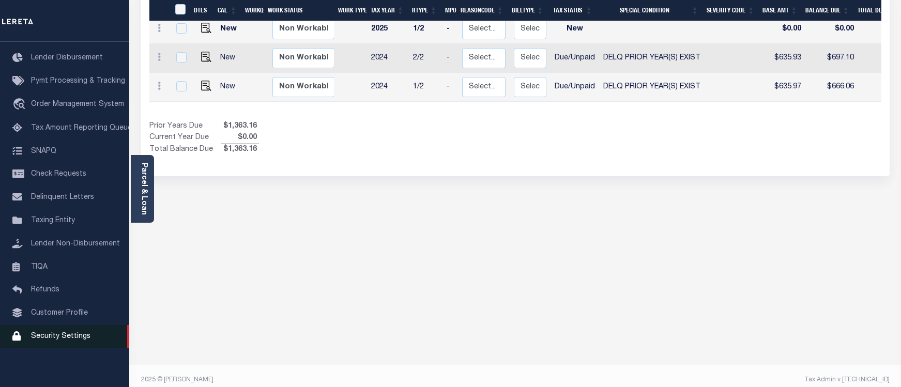  I want to click on span: Check Requests, so click(58, 174).